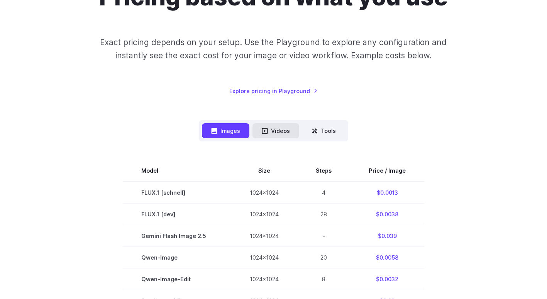  What do you see at coordinates (226, 131) in the screenshot?
I see `button: Images` at bounding box center [226, 131].